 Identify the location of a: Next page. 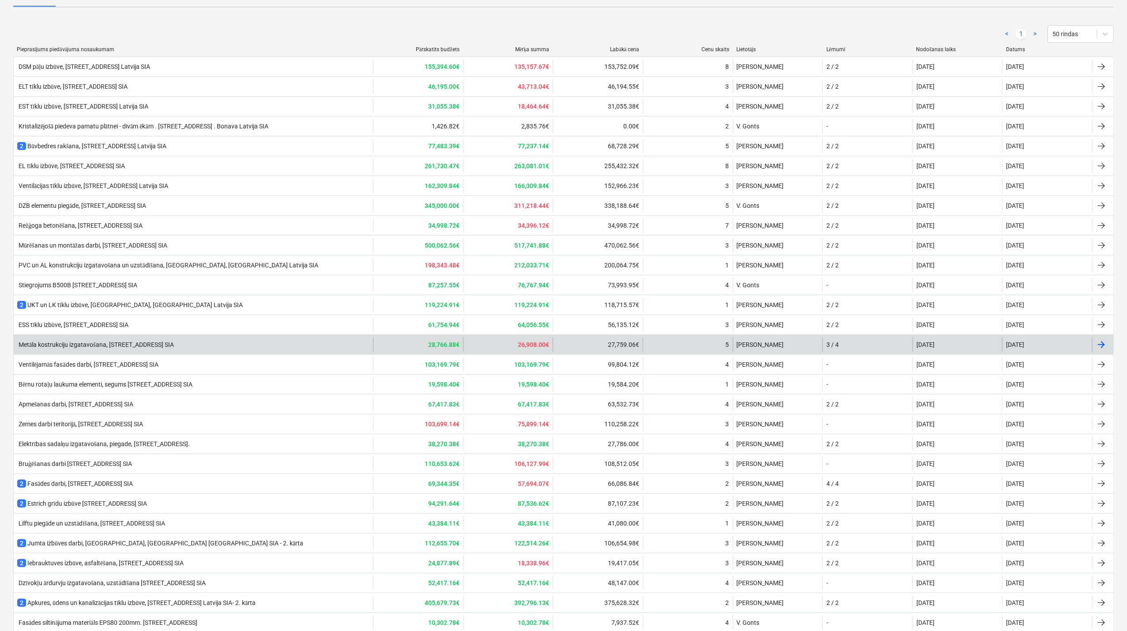
(1035, 34).